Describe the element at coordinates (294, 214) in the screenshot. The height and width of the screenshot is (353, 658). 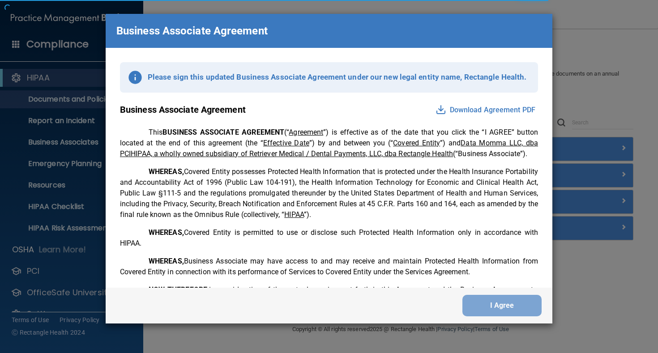
I see `u: HIPAA` at that location.